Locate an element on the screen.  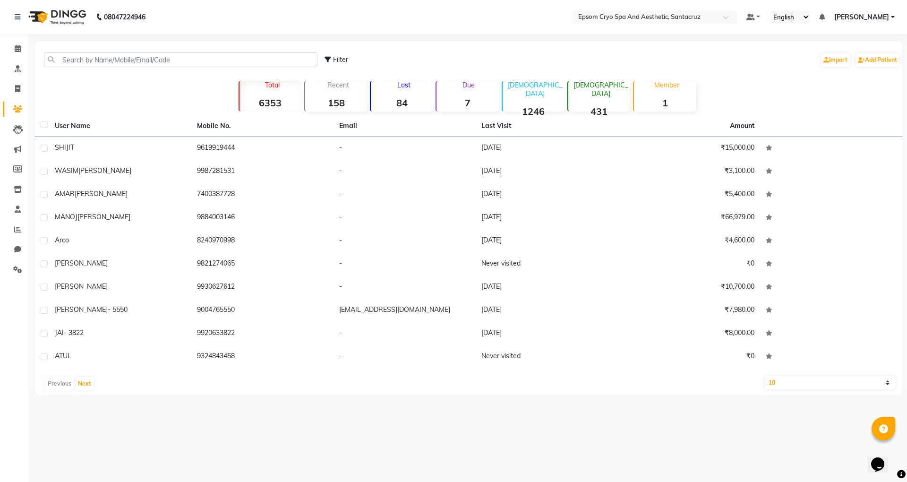
strong: 1 is located at coordinates (665, 103).